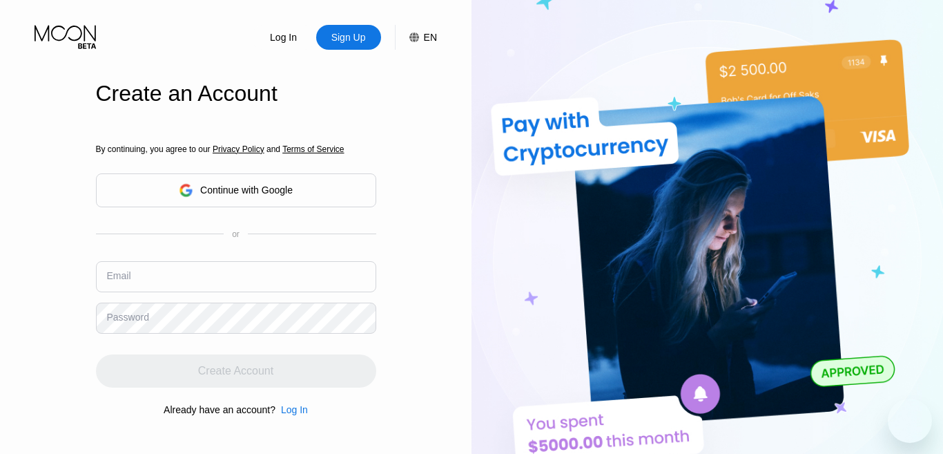  Describe the element at coordinates (128, 317) in the screenshot. I see `div: Password` at that location.